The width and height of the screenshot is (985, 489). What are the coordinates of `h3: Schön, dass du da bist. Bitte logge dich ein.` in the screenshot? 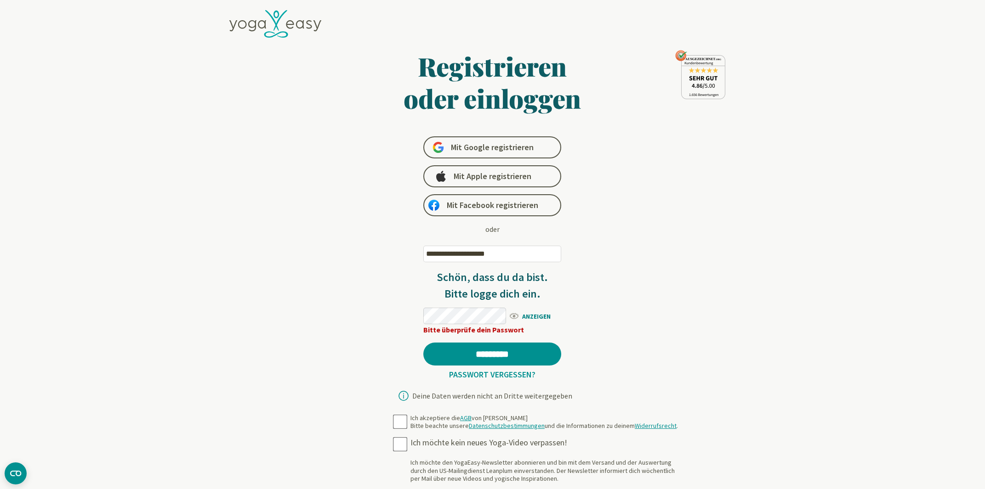 It's located at (492, 286).